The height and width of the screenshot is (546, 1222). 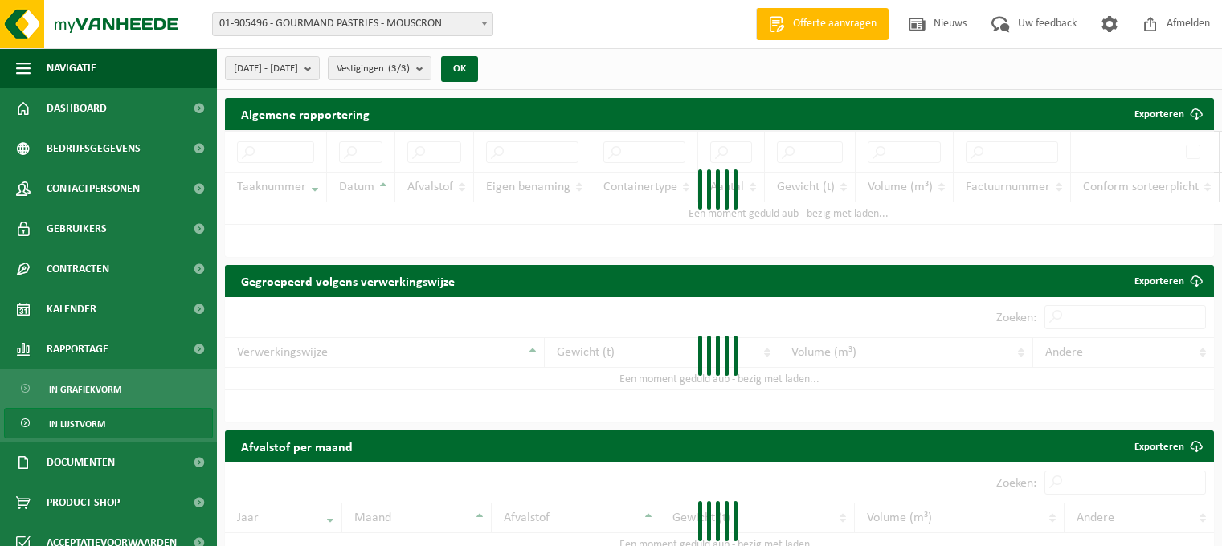 I want to click on span: Documenten, so click(x=80, y=463).